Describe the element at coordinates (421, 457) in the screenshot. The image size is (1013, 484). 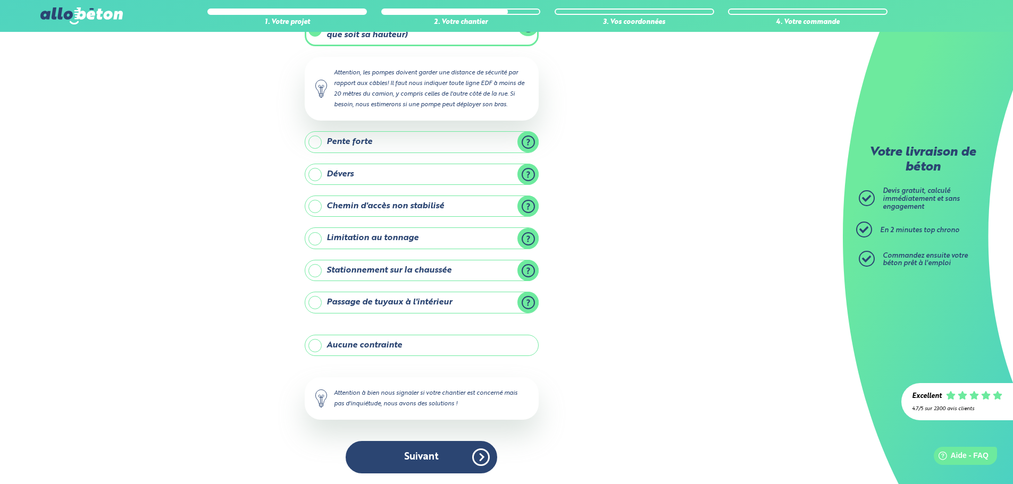
I see `button: Suivant` at that location.